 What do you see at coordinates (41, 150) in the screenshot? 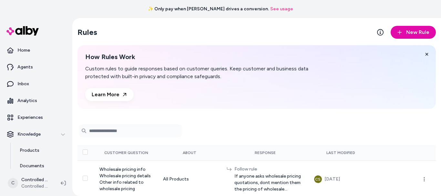
I see `a: Products` at bounding box center [41, 150].